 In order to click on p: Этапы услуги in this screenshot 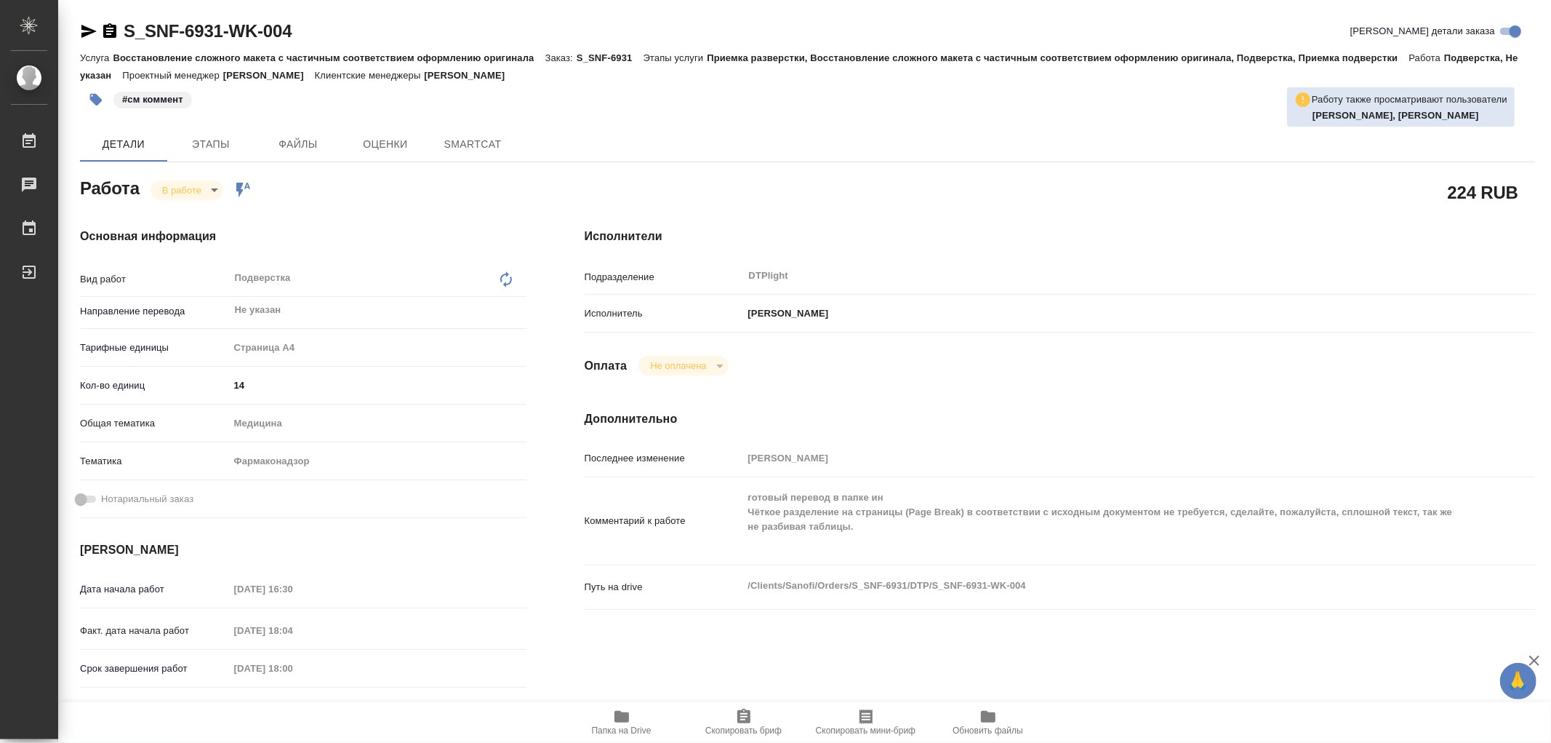, I will do `click(676, 57)`.